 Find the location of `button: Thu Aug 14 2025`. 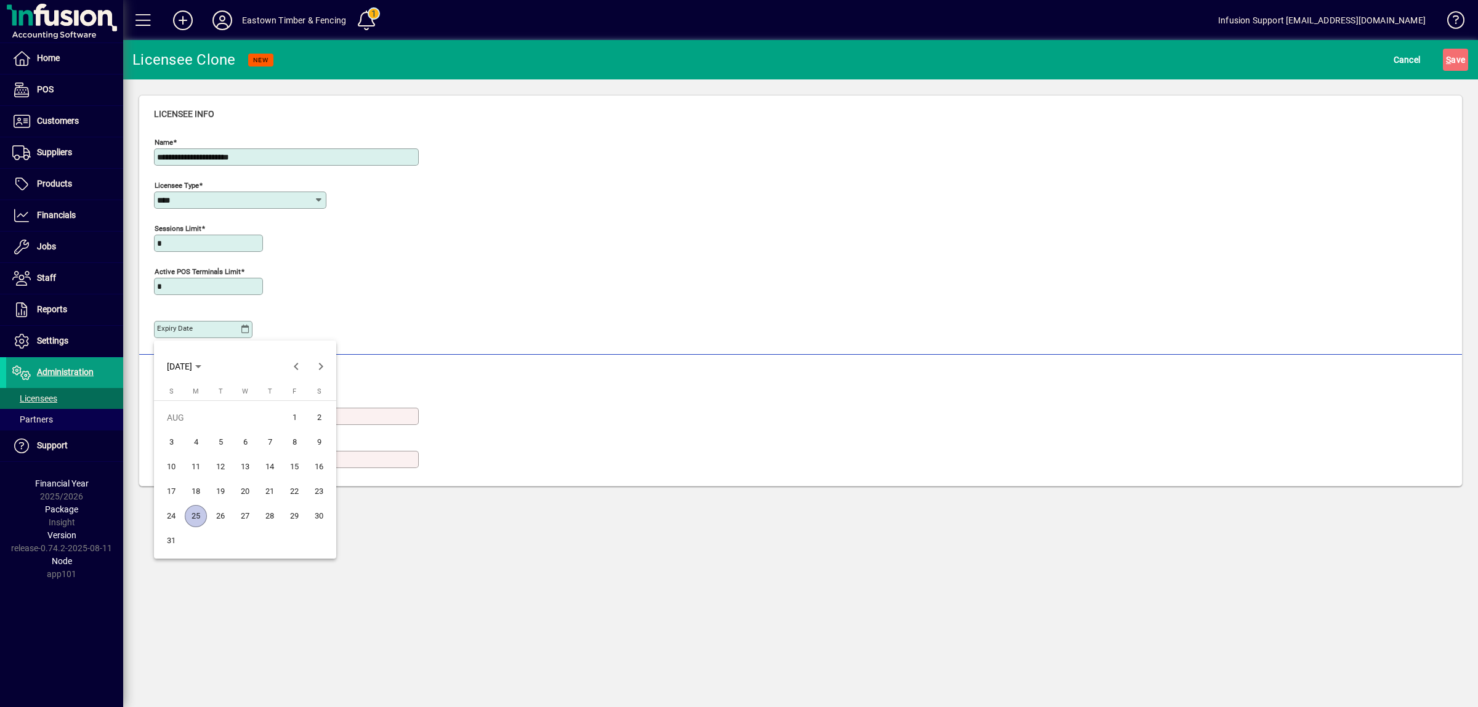

button: Thu Aug 14 2025 is located at coordinates (270, 467).